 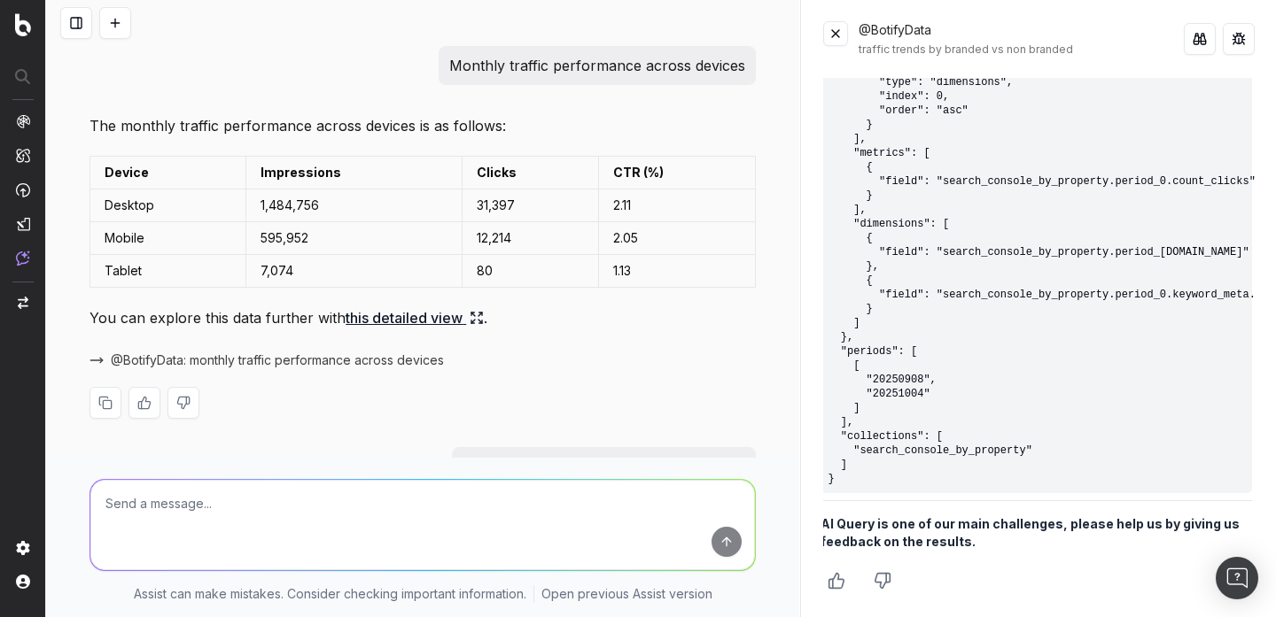 What do you see at coordinates (23, 224) in the screenshot?
I see `img: Studio` at bounding box center [23, 224].